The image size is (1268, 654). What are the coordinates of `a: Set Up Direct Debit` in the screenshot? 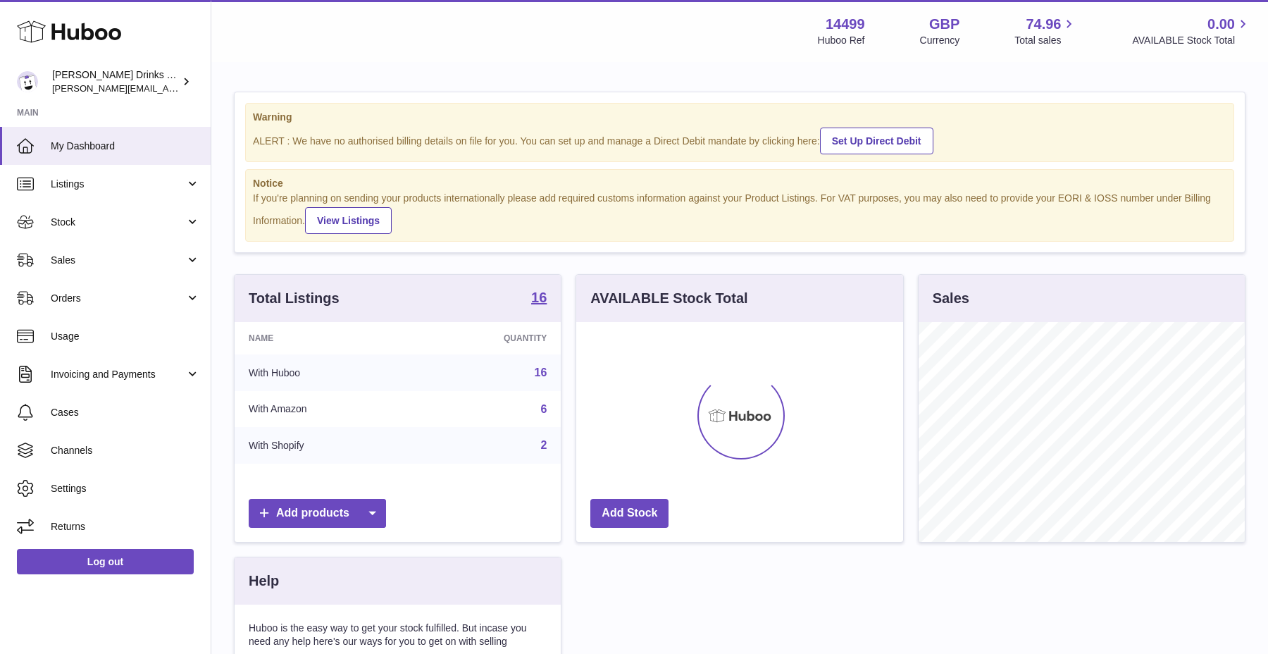 It's located at (877, 141).